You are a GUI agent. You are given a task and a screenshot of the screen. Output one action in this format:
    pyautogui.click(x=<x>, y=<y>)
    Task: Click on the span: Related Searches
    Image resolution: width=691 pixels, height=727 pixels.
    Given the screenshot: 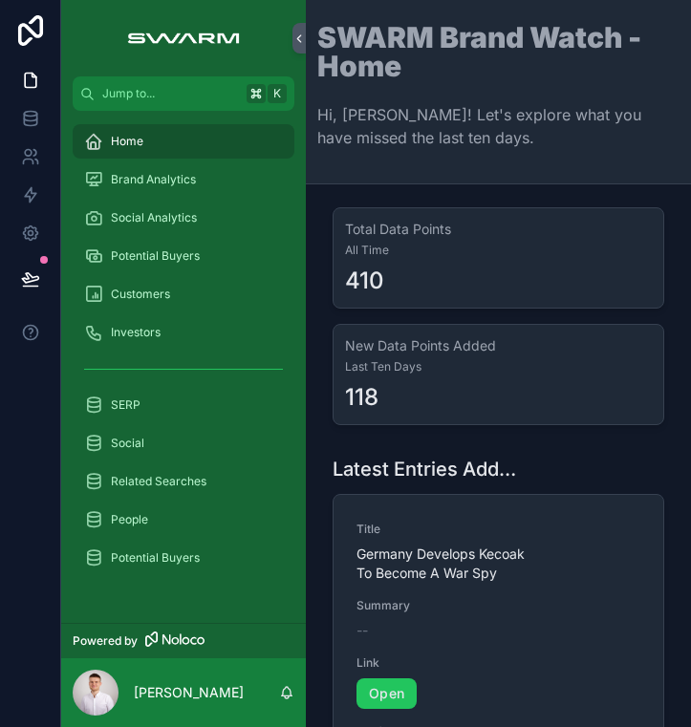 What is the action you would take?
    pyautogui.click(x=159, y=481)
    